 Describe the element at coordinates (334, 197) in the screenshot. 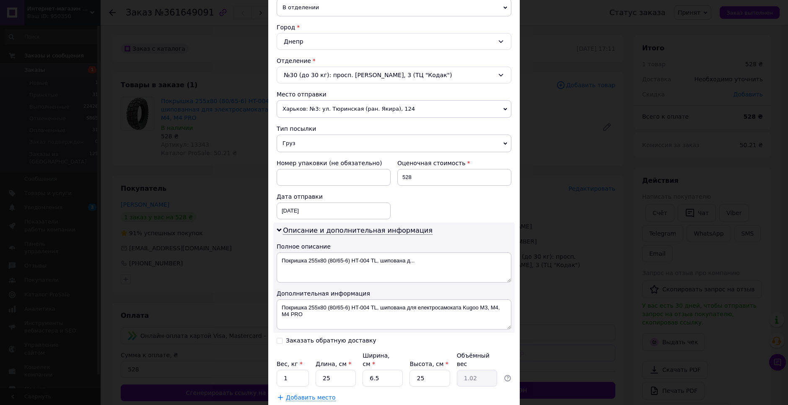

I see `div: Дата отправки` at that location.